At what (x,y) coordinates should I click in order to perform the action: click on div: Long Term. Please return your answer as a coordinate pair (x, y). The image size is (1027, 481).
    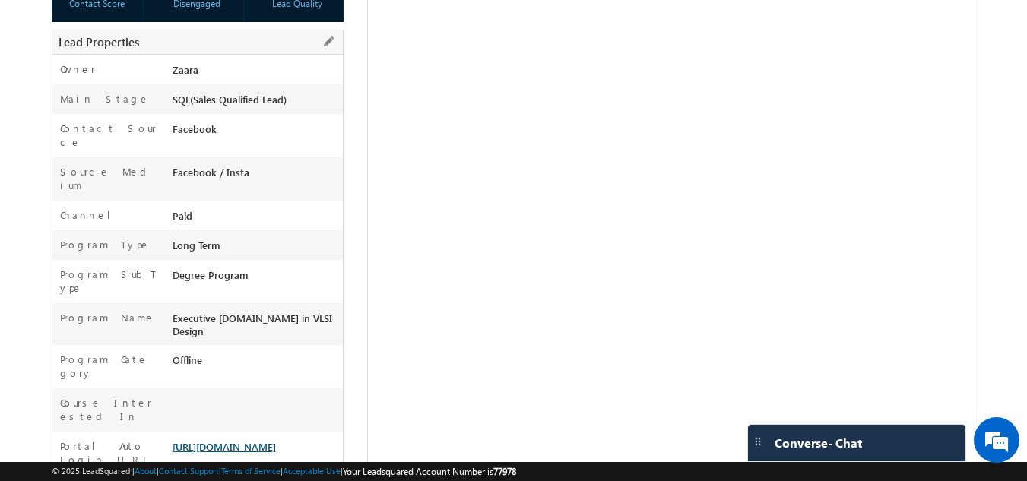
    Looking at the image, I should click on (256, 249).